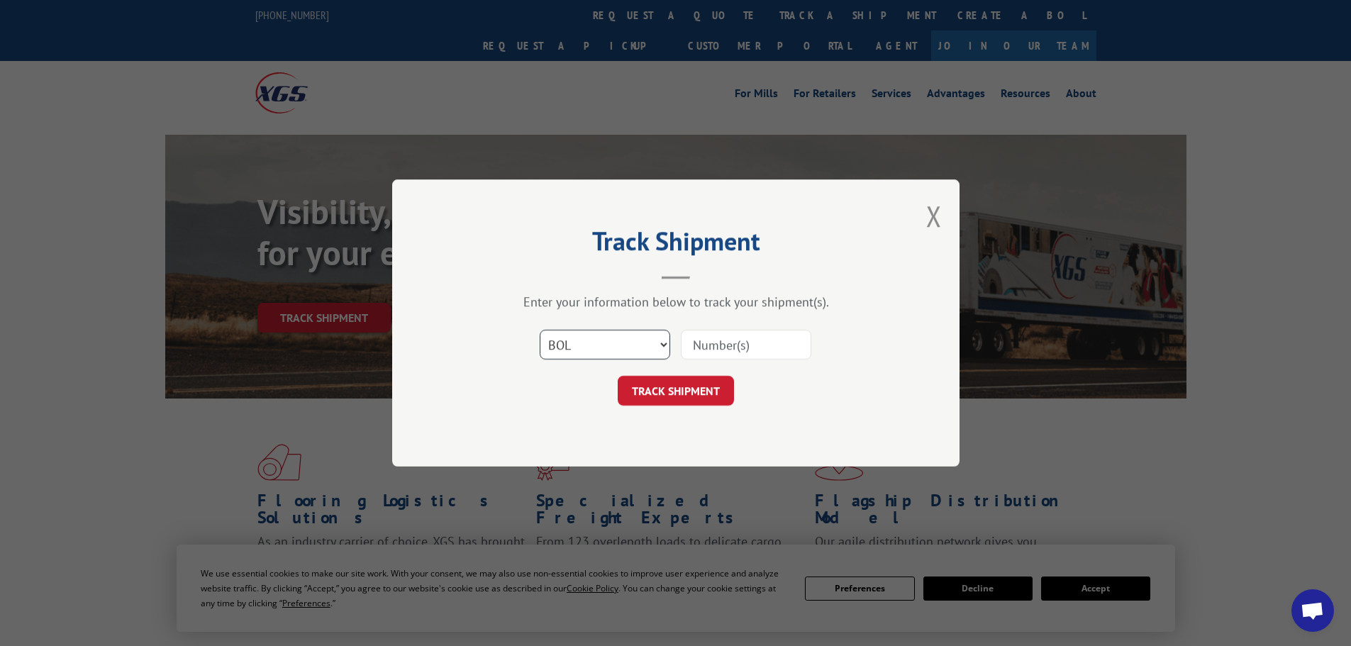 The image size is (1351, 646). Describe the element at coordinates (676, 301) in the screenshot. I see `div: Enter your information below to track your shipment(s).` at that location.